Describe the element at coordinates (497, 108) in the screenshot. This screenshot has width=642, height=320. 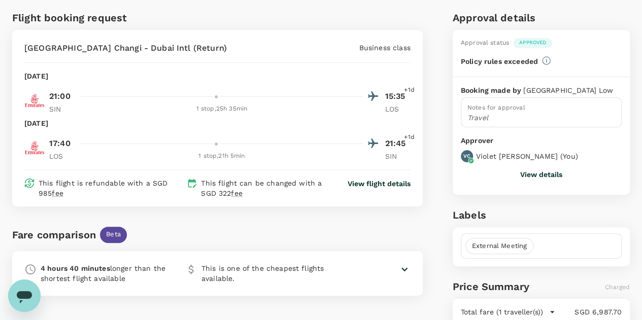
I see `span: Notes for approval` at that location.